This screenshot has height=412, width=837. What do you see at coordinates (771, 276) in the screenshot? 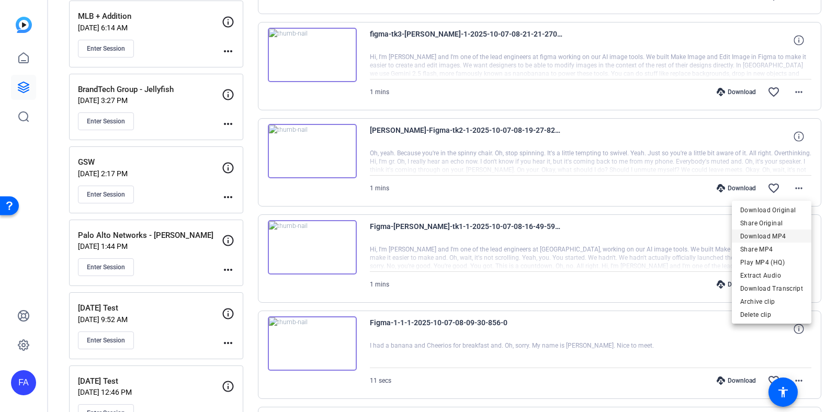
I see `span: Extract Audio` at bounding box center [771, 276].